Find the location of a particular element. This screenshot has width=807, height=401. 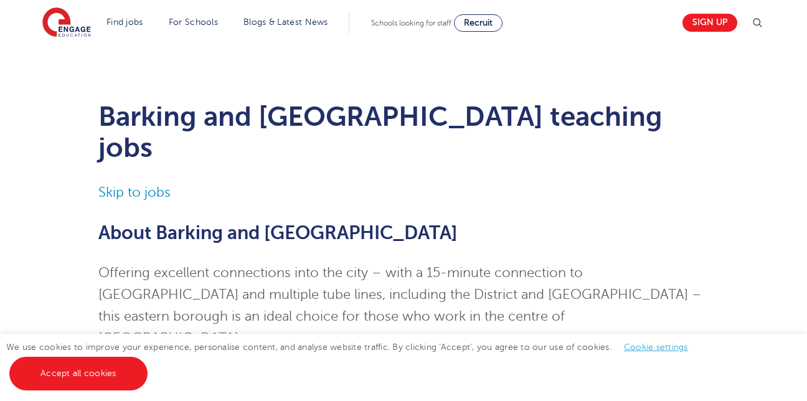

a: For Schools is located at coordinates (193, 22).